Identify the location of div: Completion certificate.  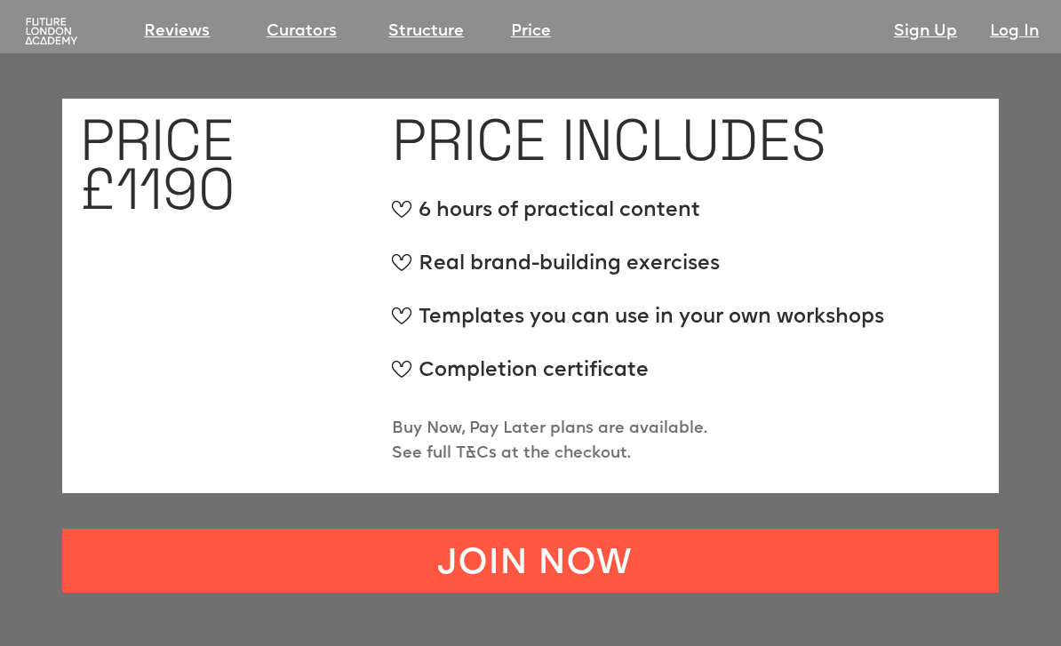
(638, 379).